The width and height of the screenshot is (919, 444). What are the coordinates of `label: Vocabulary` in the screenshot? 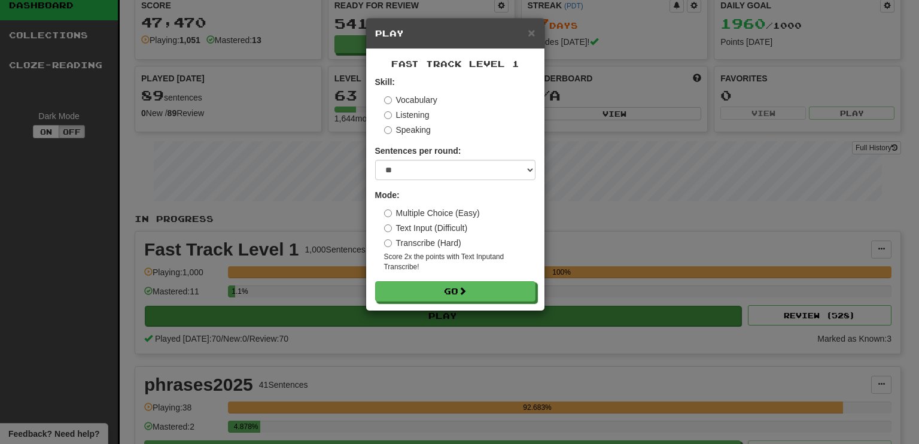 It's located at (411, 100).